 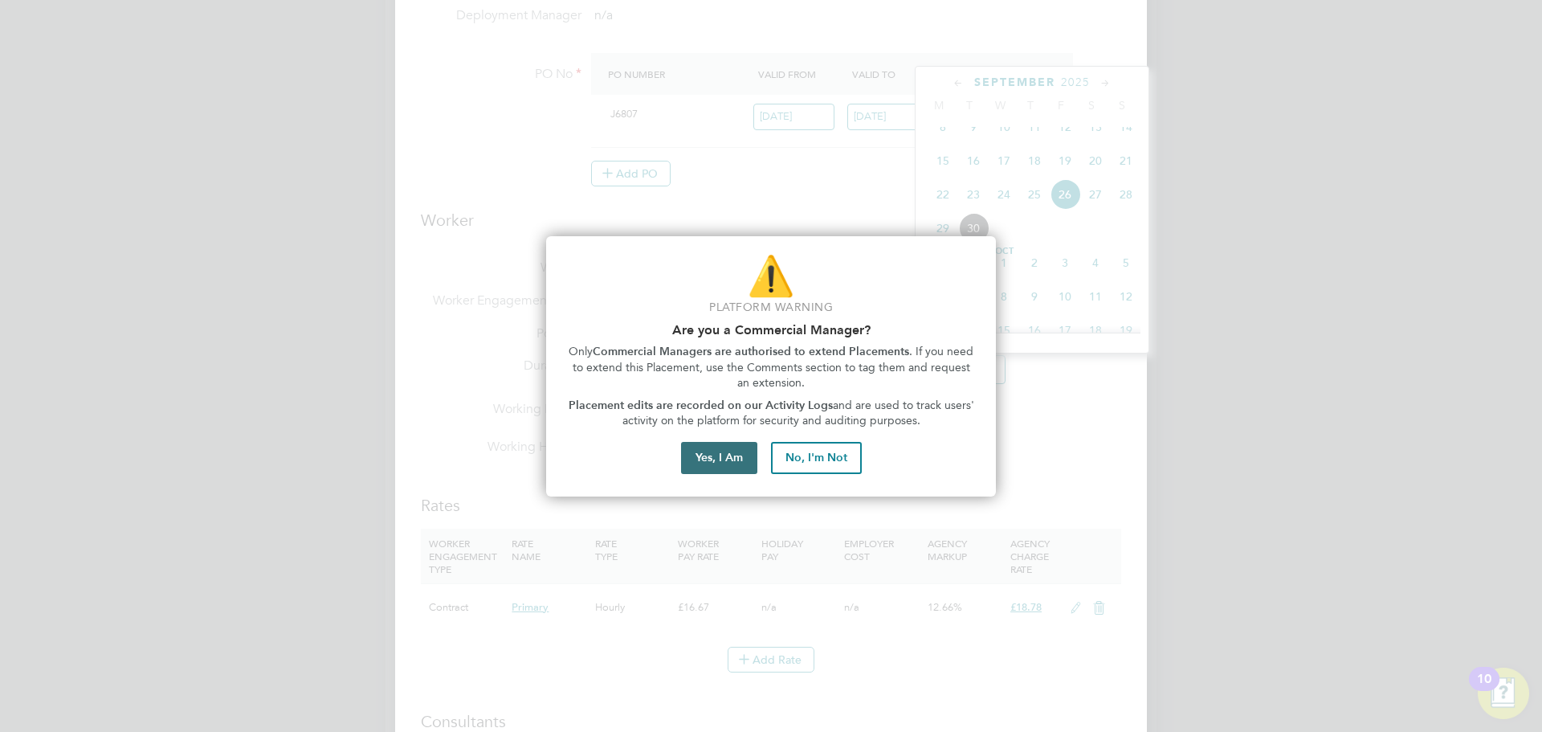 I want to click on div: Are you part of the Commercial Team?, so click(x=771, y=366).